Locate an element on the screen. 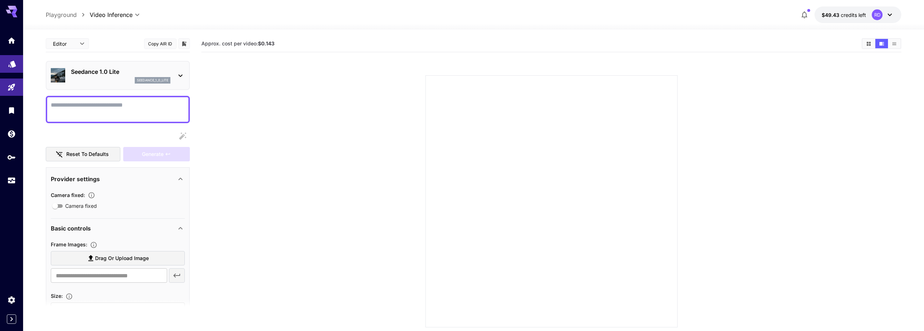 The image size is (924, 331). span: Drag or upload image is located at coordinates (122, 258).